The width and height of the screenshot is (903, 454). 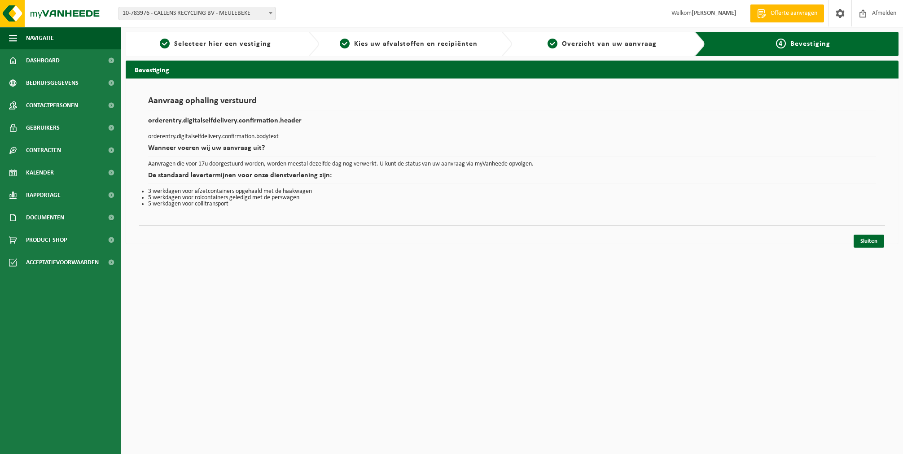 What do you see at coordinates (45, 218) in the screenshot?
I see `span: Documenten` at bounding box center [45, 218].